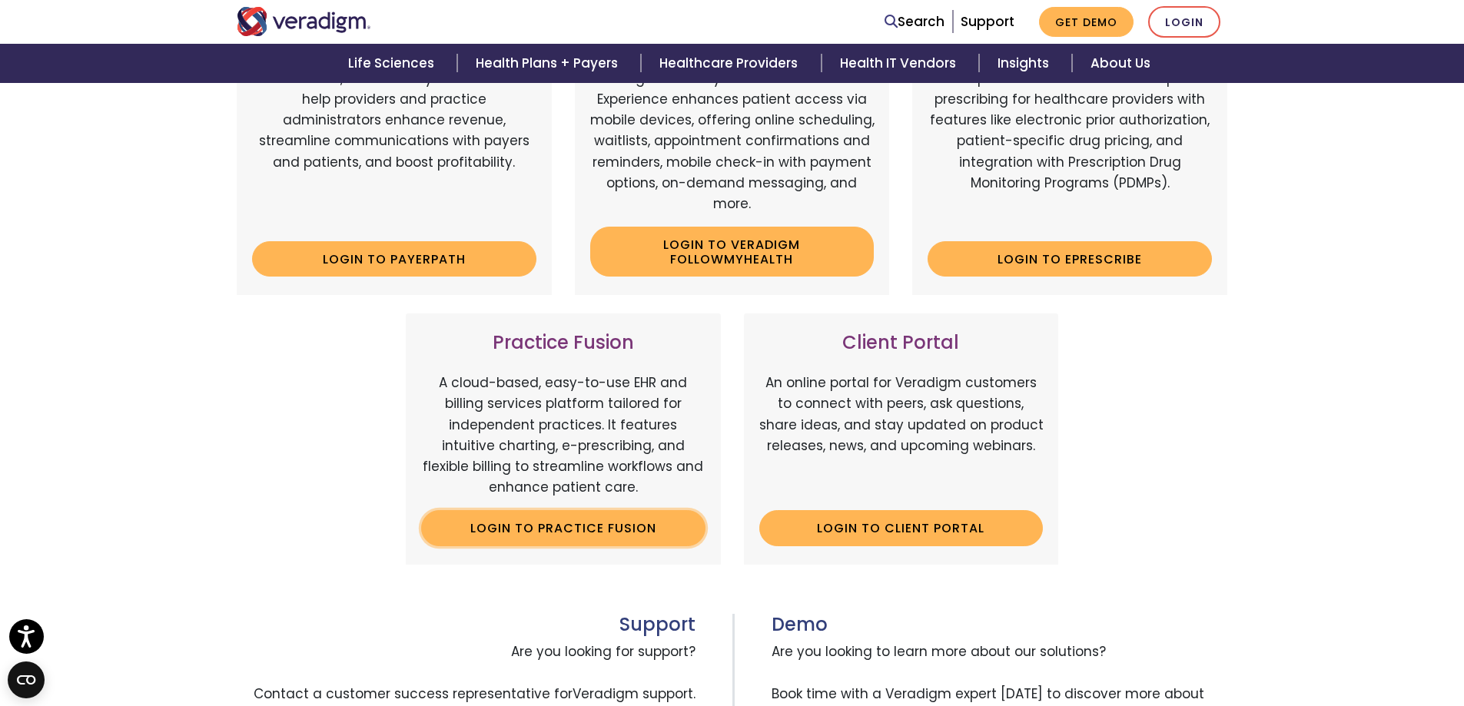  What do you see at coordinates (1070, 149) in the screenshot?
I see `p: A comprehensive solution that simplifies prescribing for healthcare providers with features like ...` at bounding box center [1070, 149].